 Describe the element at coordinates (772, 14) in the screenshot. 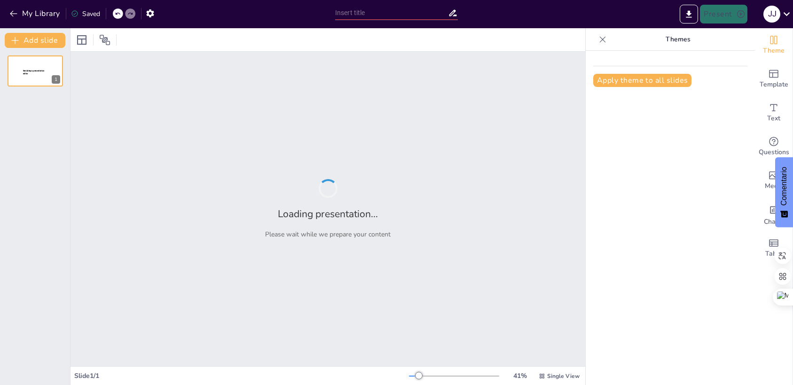

I see `button: J J` at that location.